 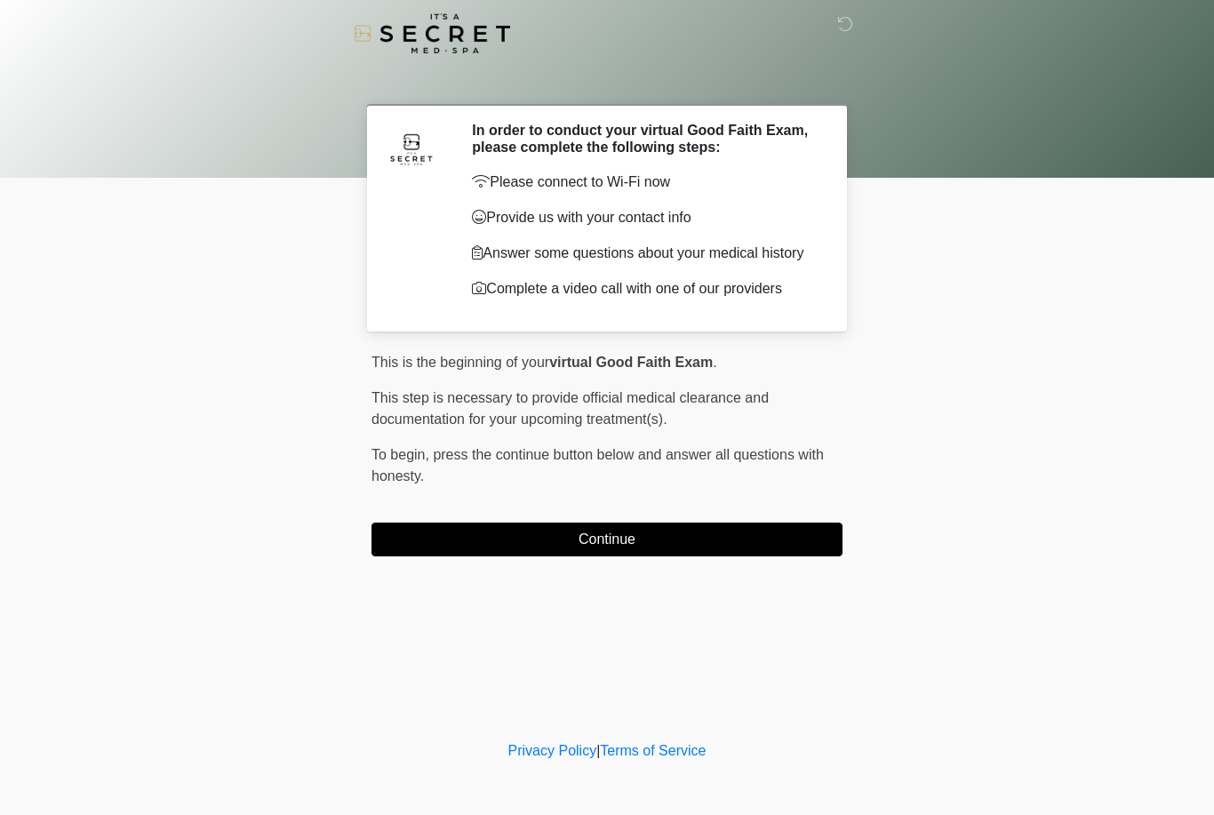 I want to click on p: Complete a video call with one of our providers, so click(x=644, y=289).